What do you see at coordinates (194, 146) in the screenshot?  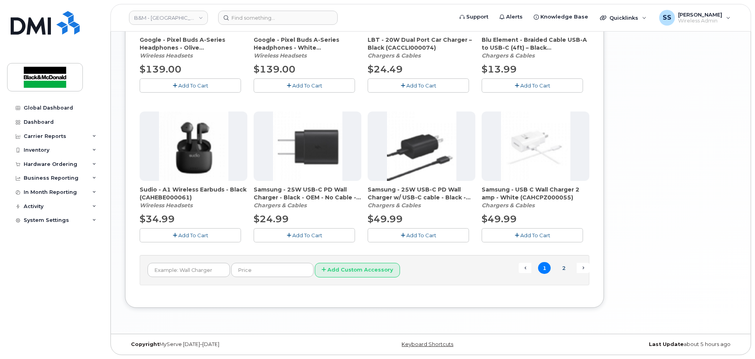 I see `img: accessory36654.JPG` at bounding box center [194, 146].